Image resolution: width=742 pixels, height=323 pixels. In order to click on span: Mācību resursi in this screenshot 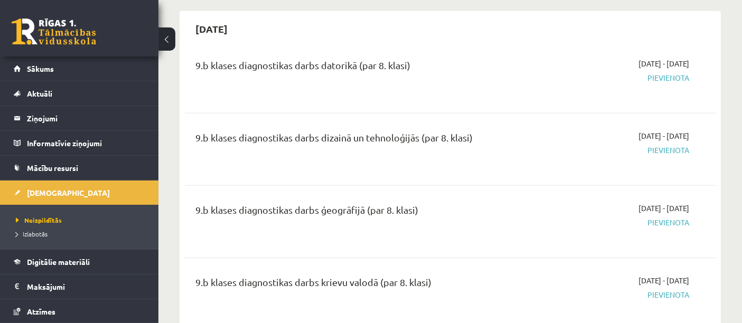, I will do `click(52, 168)`.